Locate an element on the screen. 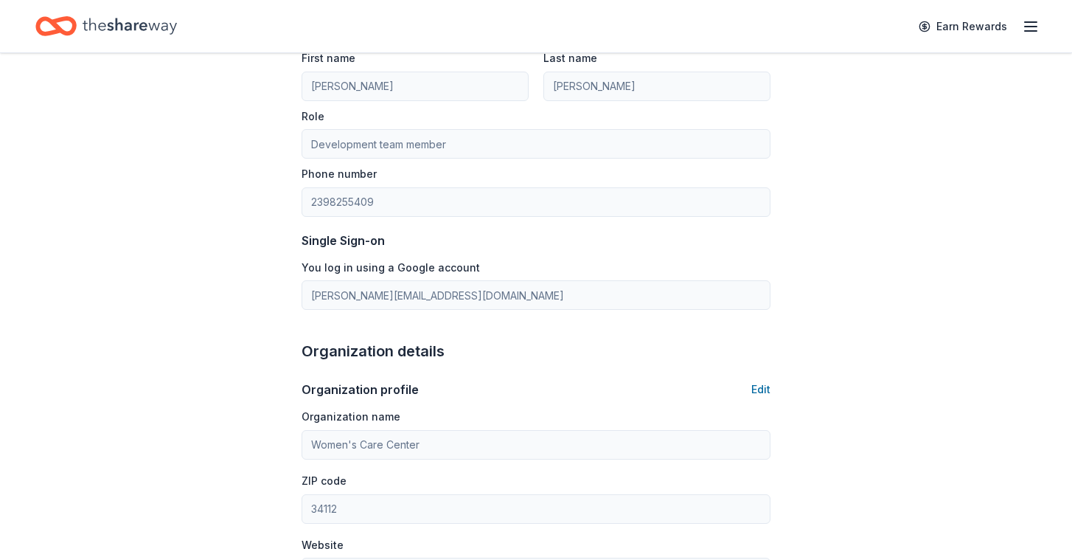 This screenshot has height=560, width=1072. label: Role is located at coordinates (313, 117).